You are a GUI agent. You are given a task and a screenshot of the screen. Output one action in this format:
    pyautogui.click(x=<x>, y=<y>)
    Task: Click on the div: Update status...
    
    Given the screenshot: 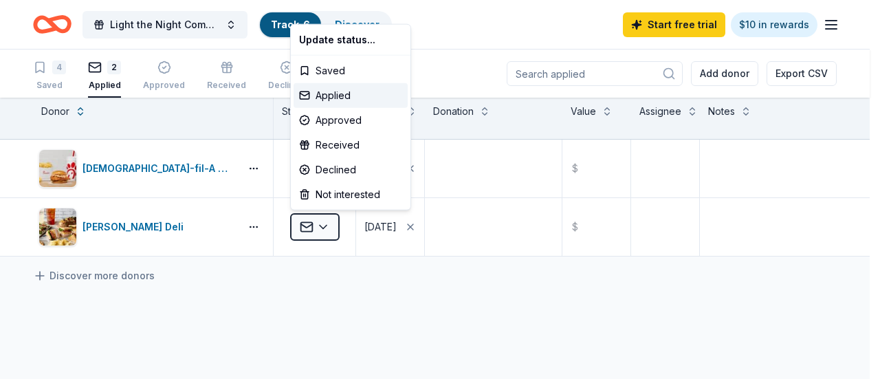 What is the action you would take?
    pyautogui.click(x=351, y=40)
    